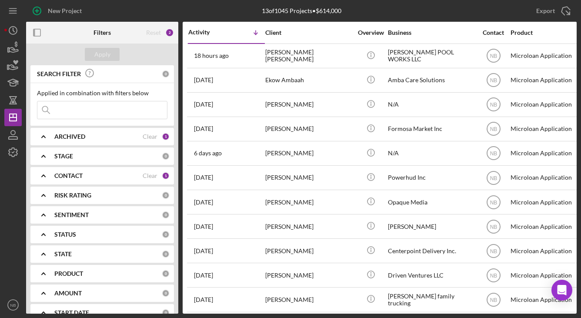 The image size is (581, 318). I want to click on time: 2025-08-06 17:15, so click(203, 251).